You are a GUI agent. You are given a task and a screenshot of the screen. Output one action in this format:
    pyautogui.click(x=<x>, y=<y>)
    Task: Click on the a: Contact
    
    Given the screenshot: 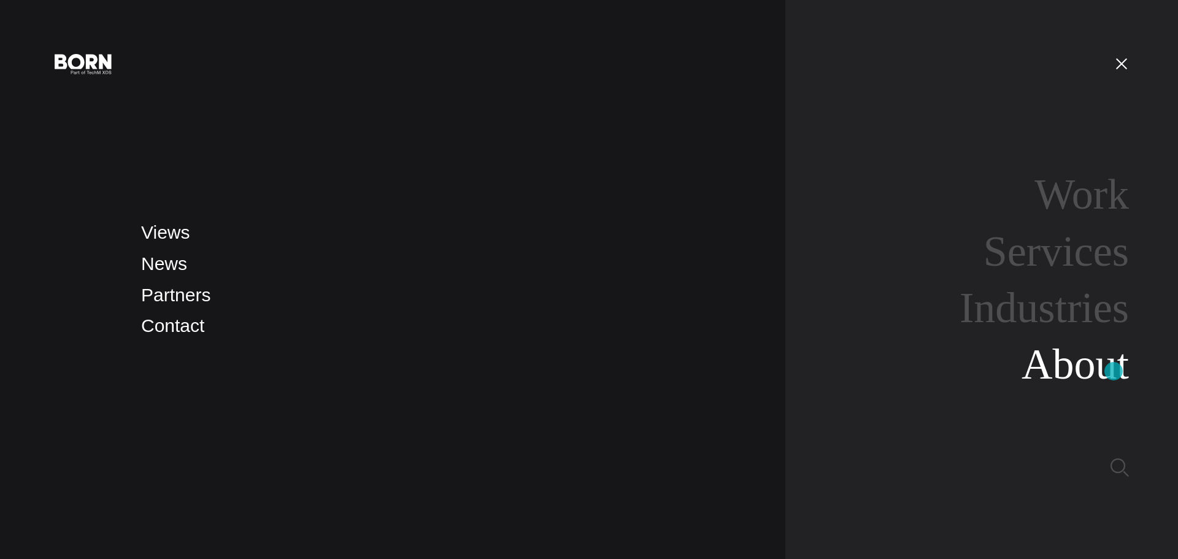 What is the action you would take?
    pyautogui.click(x=172, y=325)
    